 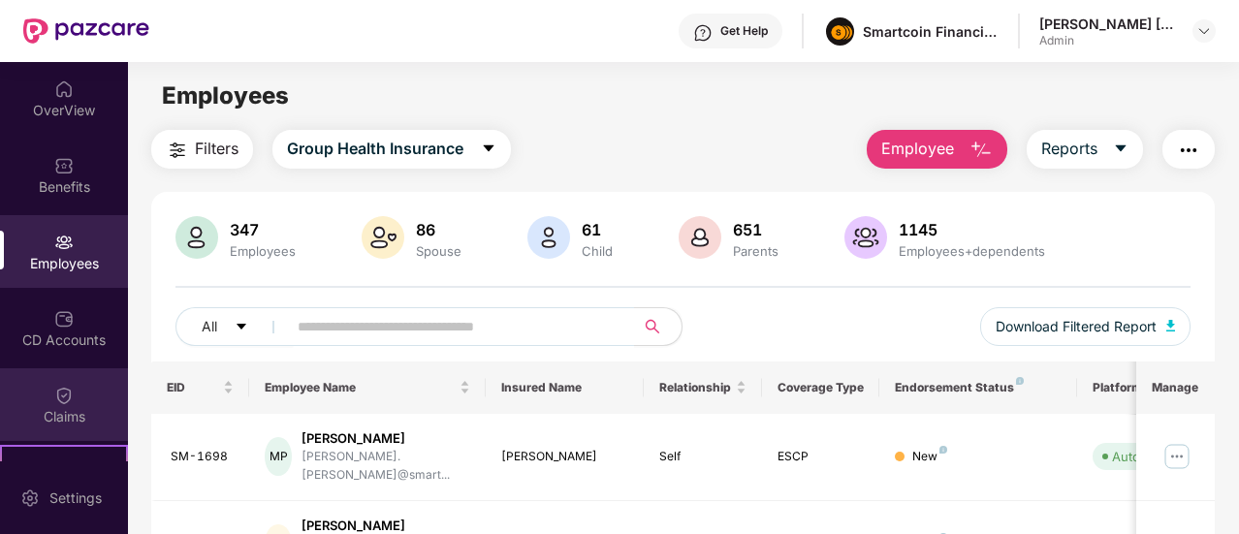 I want to click on div: 61, so click(x=597, y=230).